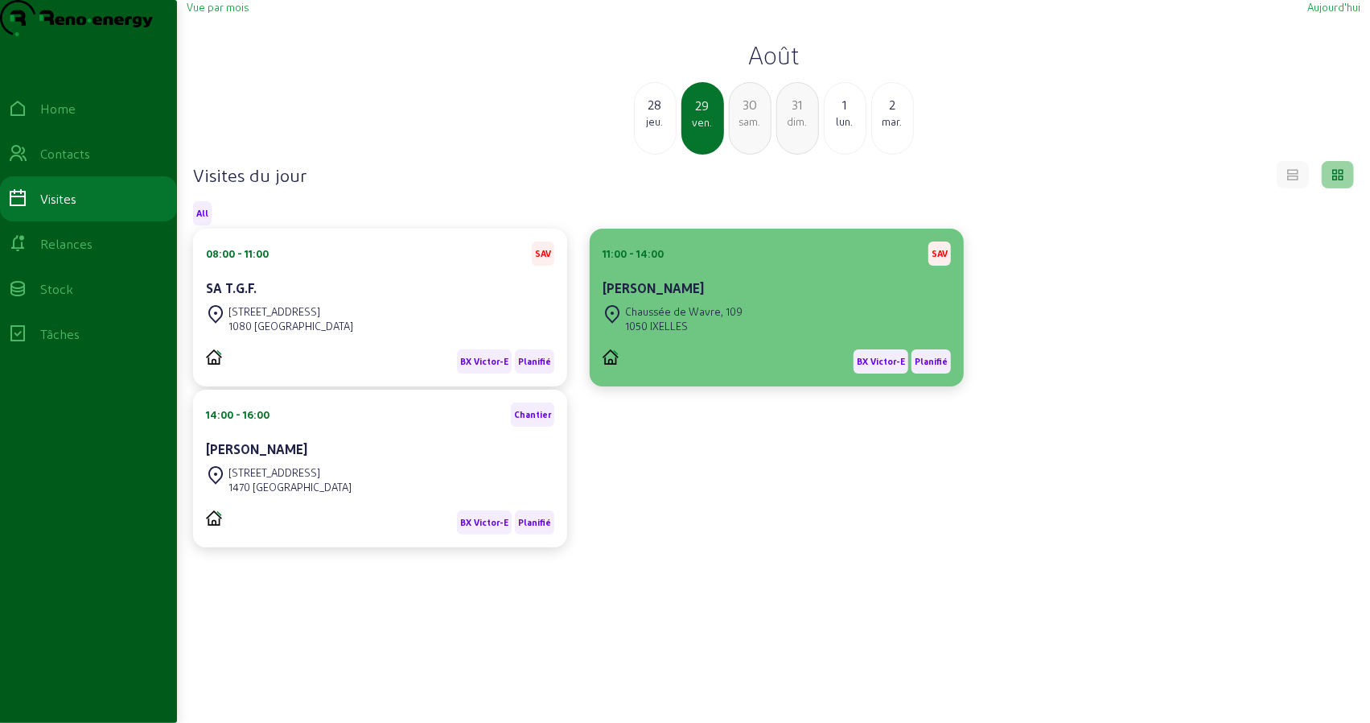  Describe the element at coordinates (58, 109) in the screenshot. I see `div: Home` at that location.